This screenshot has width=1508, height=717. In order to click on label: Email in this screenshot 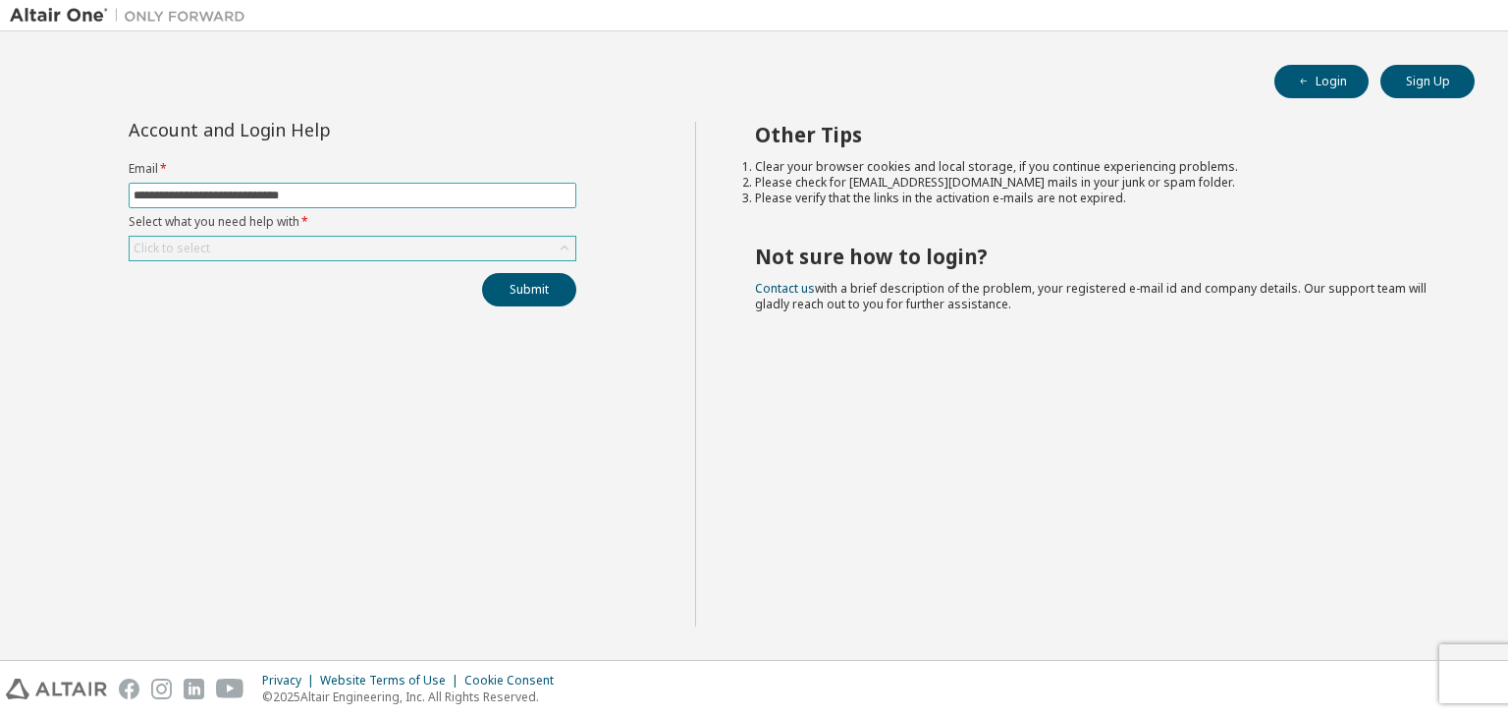, I will do `click(353, 169)`.